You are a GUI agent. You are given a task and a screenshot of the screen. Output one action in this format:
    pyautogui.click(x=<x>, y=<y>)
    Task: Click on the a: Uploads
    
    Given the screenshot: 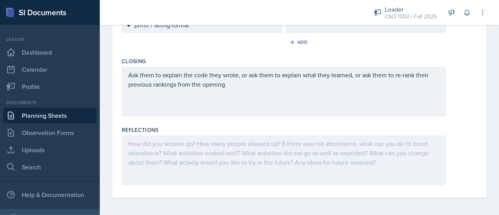 What is the action you would take?
    pyautogui.click(x=50, y=150)
    